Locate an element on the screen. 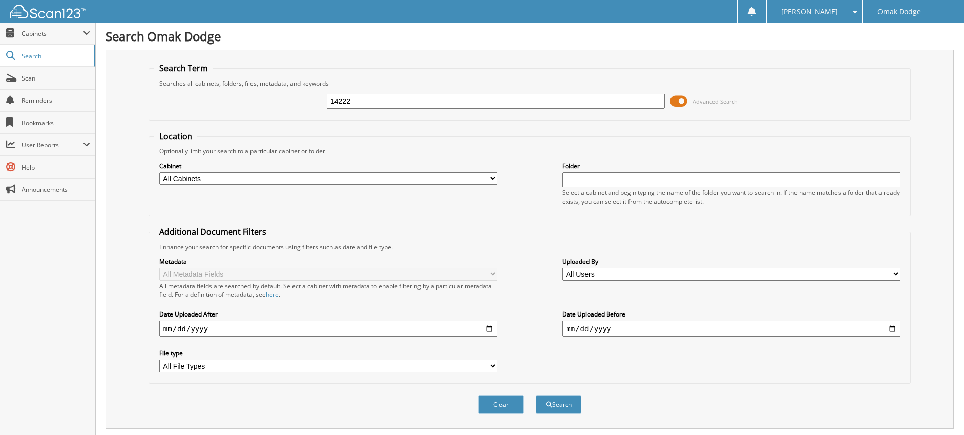 The height and width of the screenshot is (435, 964). h1: Search Omak Dodge is located at coordinates (530, 36).